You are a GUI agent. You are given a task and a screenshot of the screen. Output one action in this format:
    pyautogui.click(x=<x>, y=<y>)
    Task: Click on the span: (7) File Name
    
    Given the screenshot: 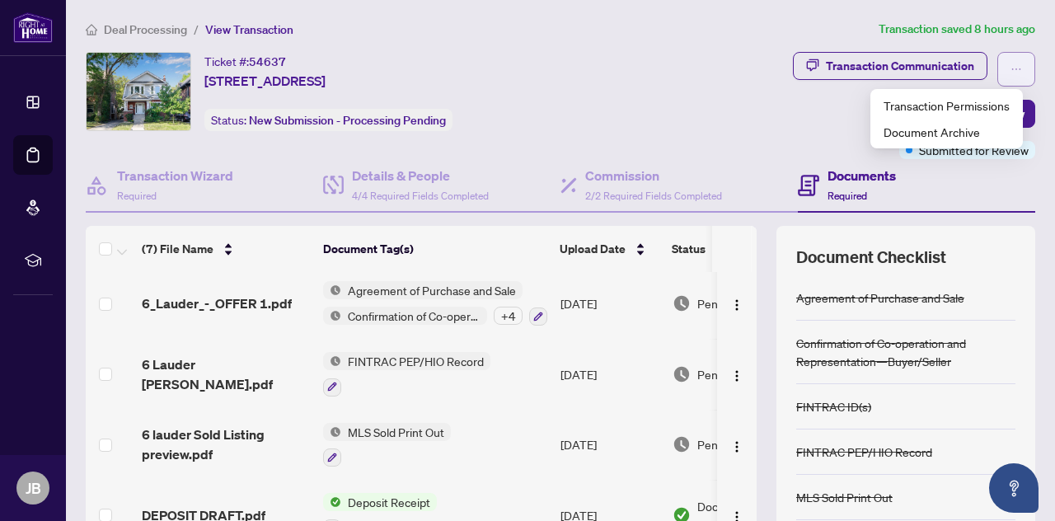 What is the action you would take?
    pyautogui.click(x=177, y=249)
    